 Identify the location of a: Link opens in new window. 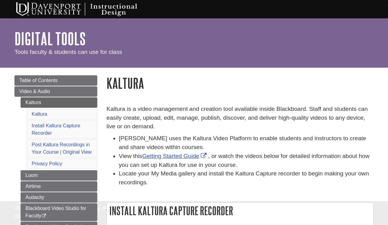
(175, 156).